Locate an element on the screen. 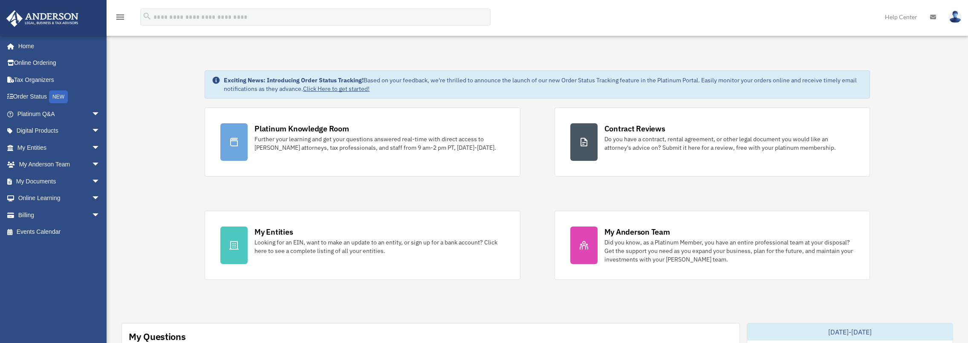  div: Platinum Knowledge Room is located at coordinates (302, 128).